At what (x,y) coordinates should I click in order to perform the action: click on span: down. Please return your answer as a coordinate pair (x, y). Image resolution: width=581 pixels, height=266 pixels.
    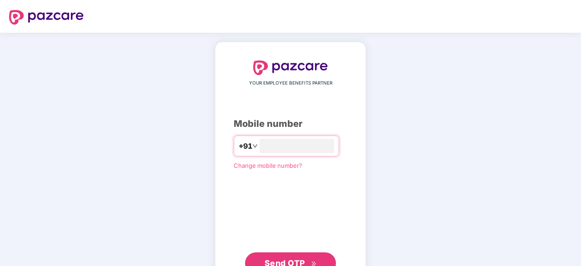
    Looking at the image, I should click on (255, 146).